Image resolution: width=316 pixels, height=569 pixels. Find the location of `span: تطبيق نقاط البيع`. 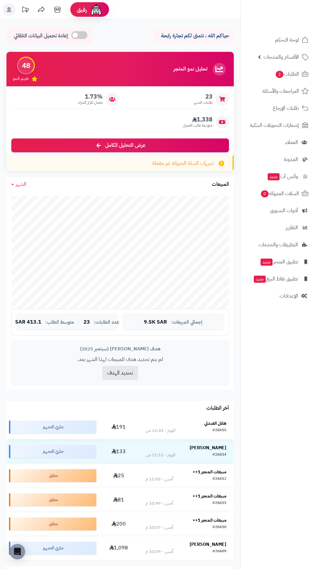

span: تطبيق نقاط البيع is located at coordinates (275, 279).